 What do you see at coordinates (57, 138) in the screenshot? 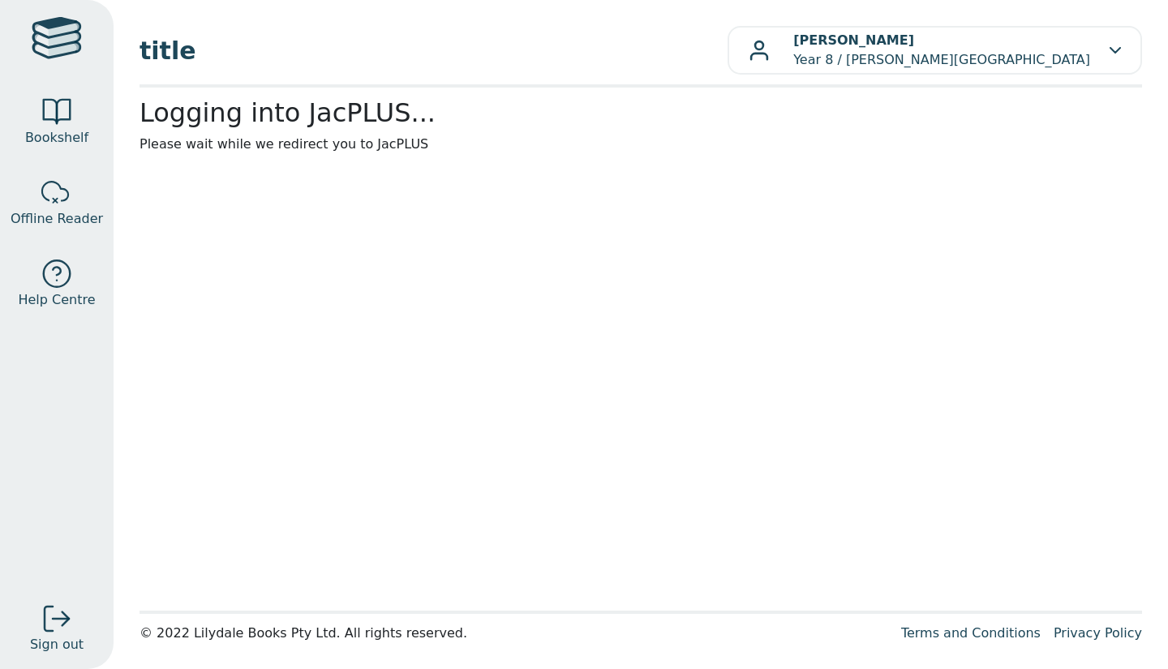
I see `span: Bookshelf` at bounding box center [57, 138].